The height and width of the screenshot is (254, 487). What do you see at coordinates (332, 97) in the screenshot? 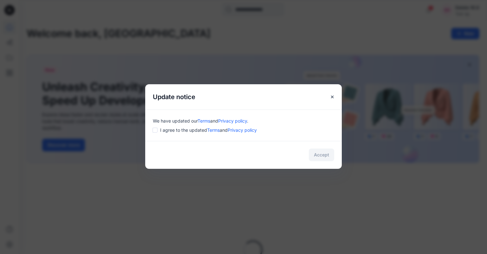
I see `button: Close` at bounding box center [332, 97].